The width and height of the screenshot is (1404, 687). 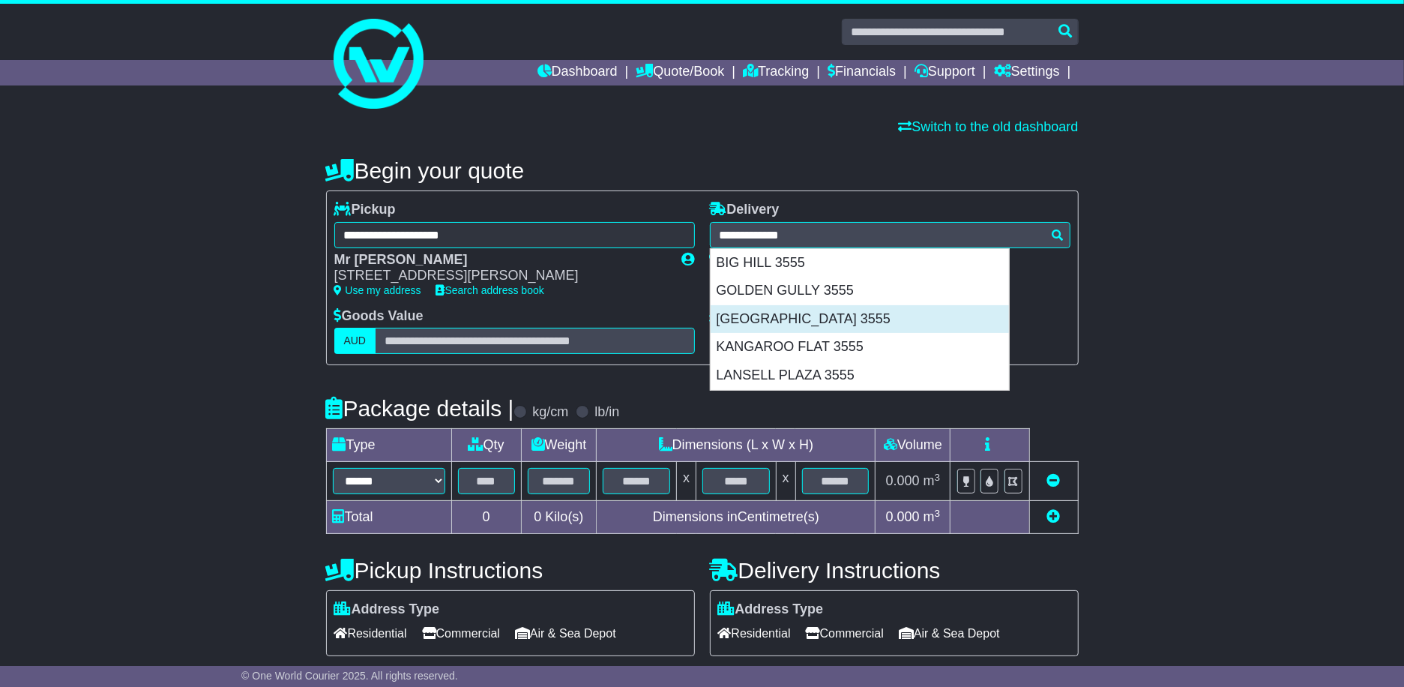 I want to click on a: Dashboard, so click(x=577, y=73).